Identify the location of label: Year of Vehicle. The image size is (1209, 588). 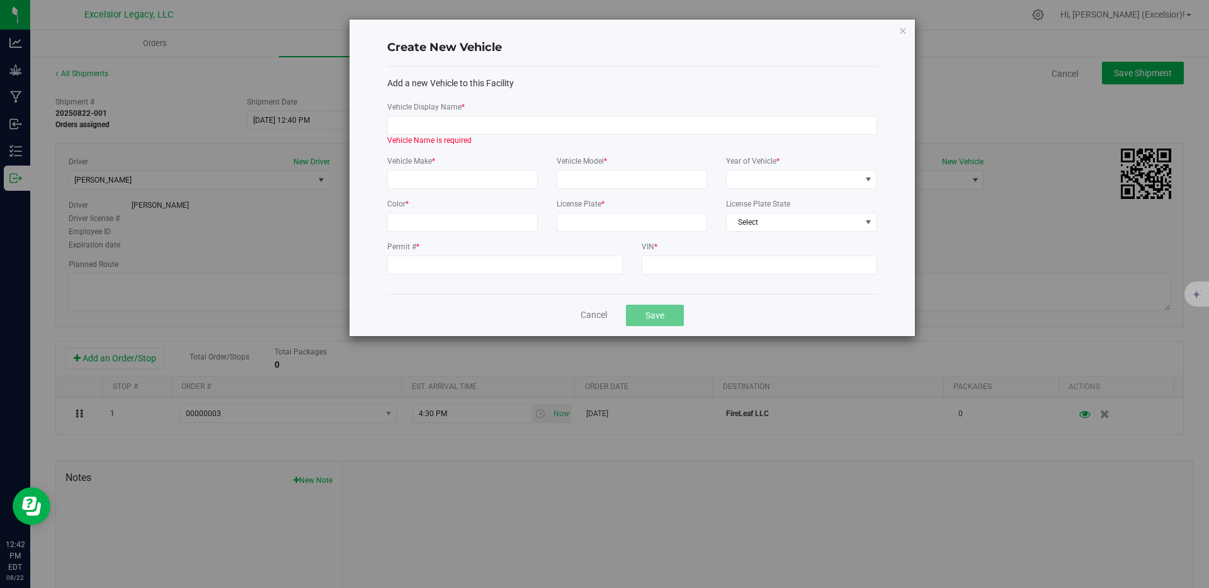
(801, 161).